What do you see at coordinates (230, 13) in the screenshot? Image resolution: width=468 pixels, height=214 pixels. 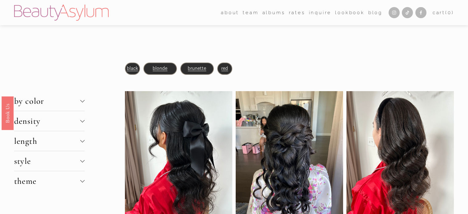 I see `span: about` at bounding box center [230, 13].